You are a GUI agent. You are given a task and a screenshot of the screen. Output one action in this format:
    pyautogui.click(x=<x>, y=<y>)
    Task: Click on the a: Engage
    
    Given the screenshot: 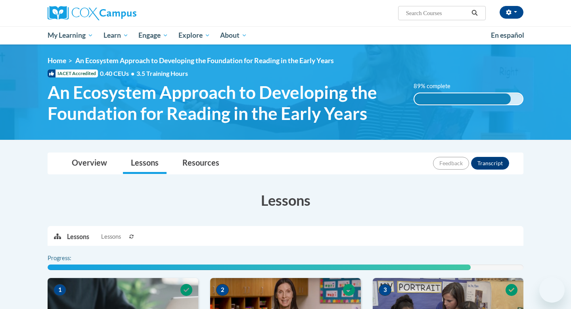 What is the action you would take?
    pyautogui.click(x=153, y=35)
    